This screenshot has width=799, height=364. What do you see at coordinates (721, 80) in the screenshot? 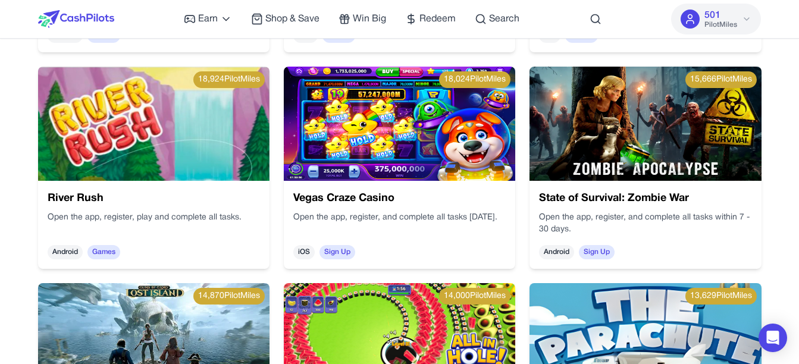
I see `div: 15,666 PilotMiles` at bounding box center [721, 80].